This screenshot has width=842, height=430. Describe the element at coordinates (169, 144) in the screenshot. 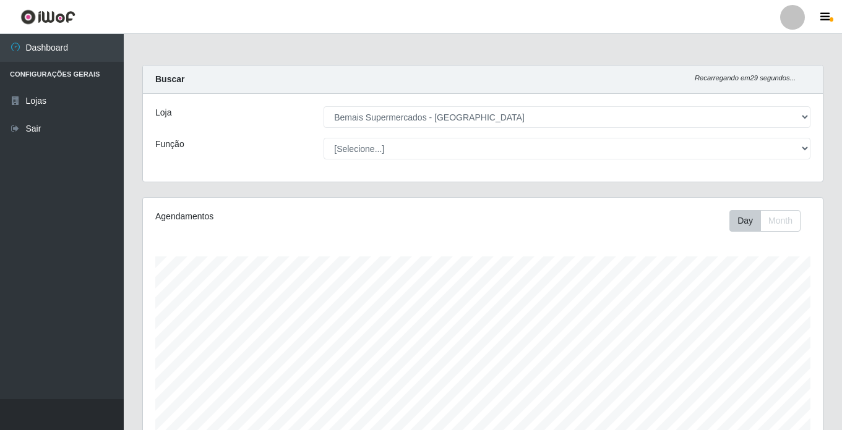

I see `label: Função` at that location.